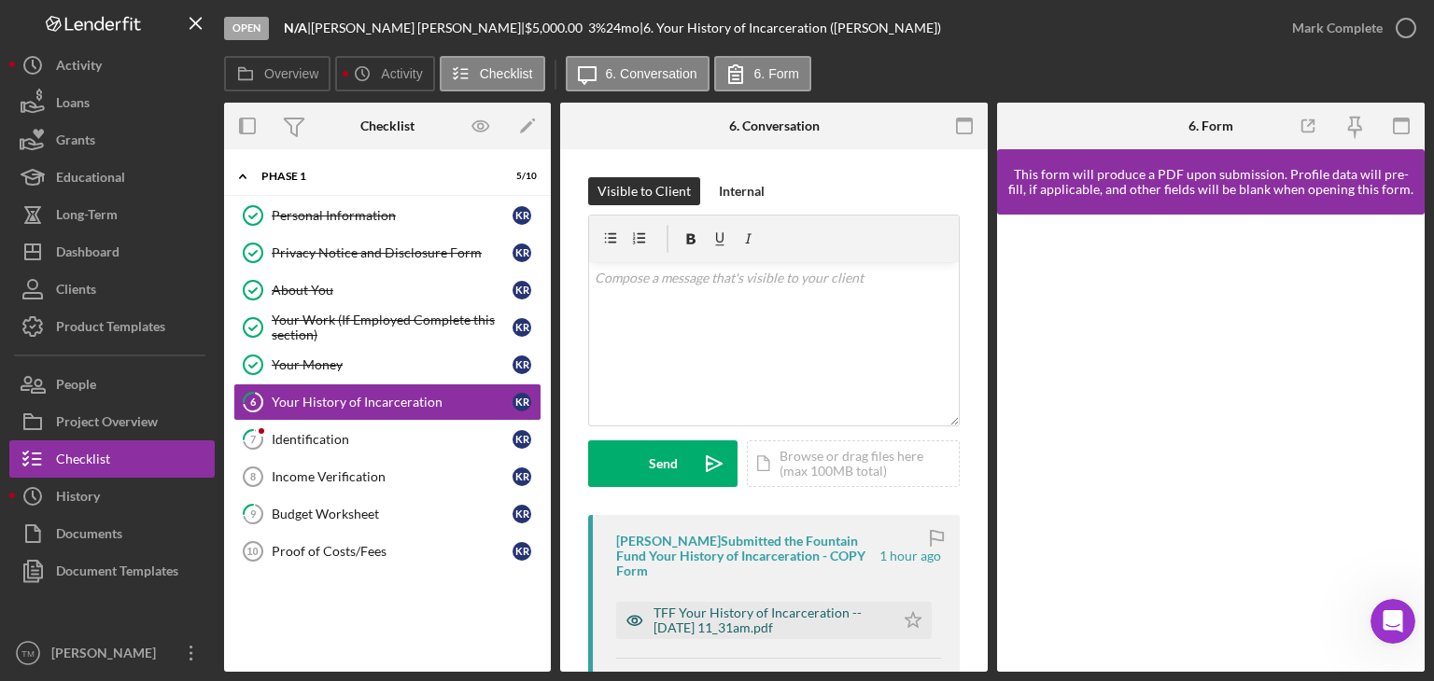  I want to click on a: People, so click(112, 385).